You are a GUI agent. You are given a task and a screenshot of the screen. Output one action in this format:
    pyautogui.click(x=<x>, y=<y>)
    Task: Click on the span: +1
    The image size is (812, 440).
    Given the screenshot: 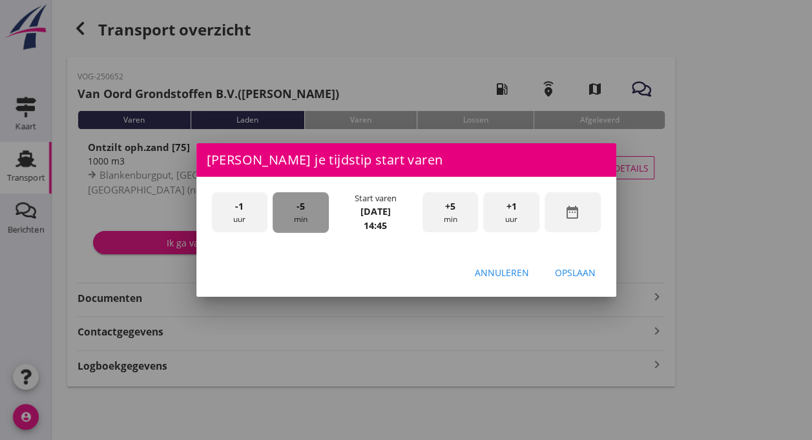 What is the action you would take?
    pyautogui.click(x=511, y=207)
    